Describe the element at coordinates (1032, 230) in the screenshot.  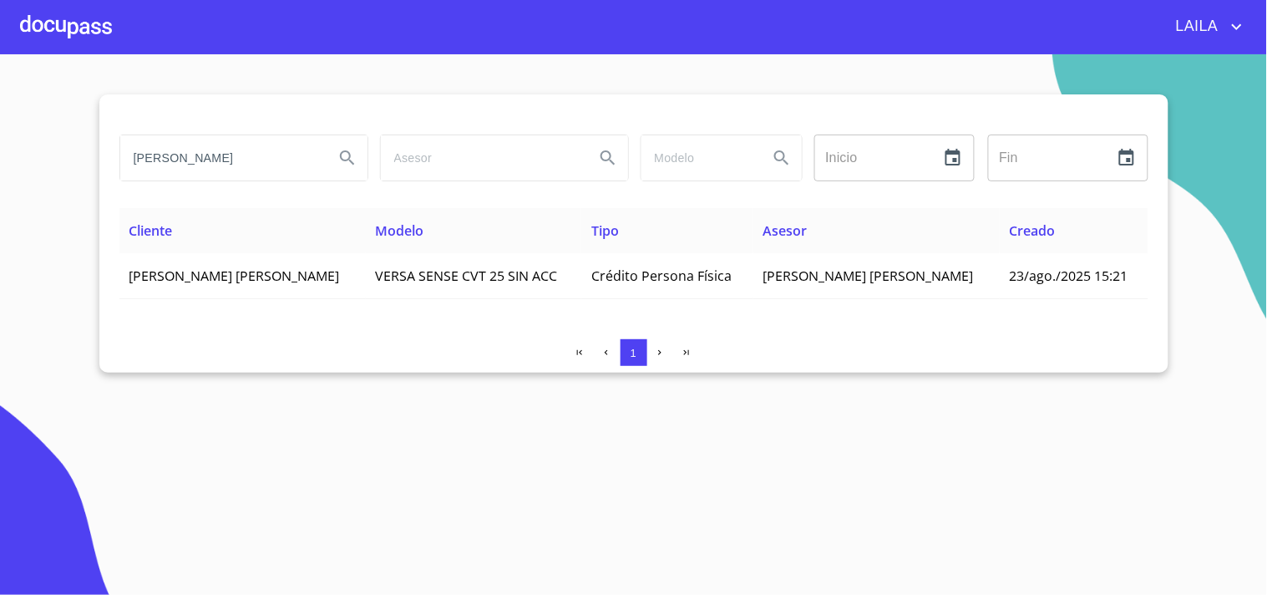
I see `span: Creado` at that location.